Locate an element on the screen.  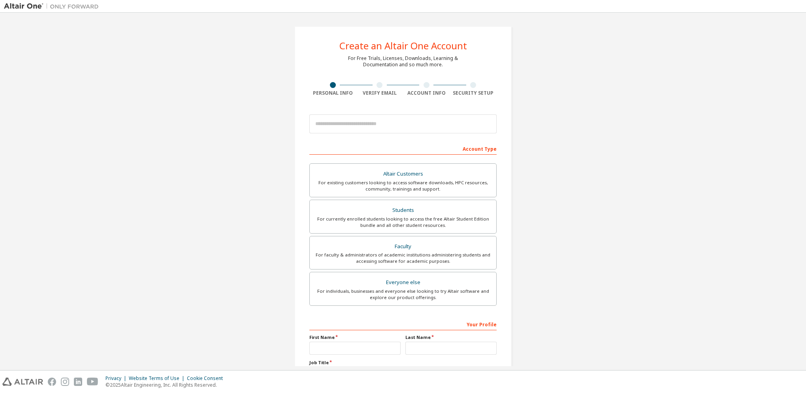
div: Personal Info is located at coordinates (332, 93).